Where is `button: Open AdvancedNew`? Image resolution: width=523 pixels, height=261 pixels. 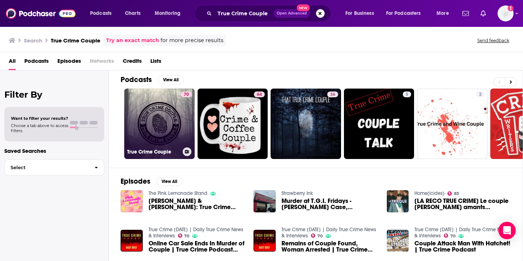
button: Open AdvancedNew is located at coordinates (292, 13).